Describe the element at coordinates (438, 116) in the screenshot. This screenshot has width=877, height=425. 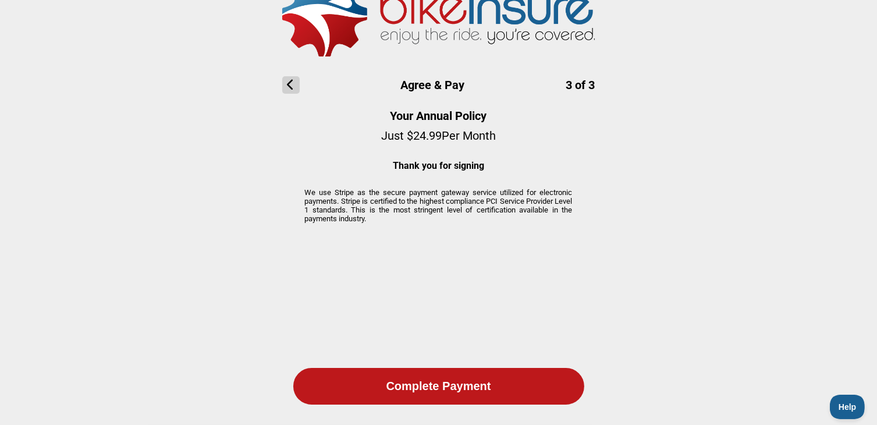
I see `h2: Your Annual Policy` at that location.